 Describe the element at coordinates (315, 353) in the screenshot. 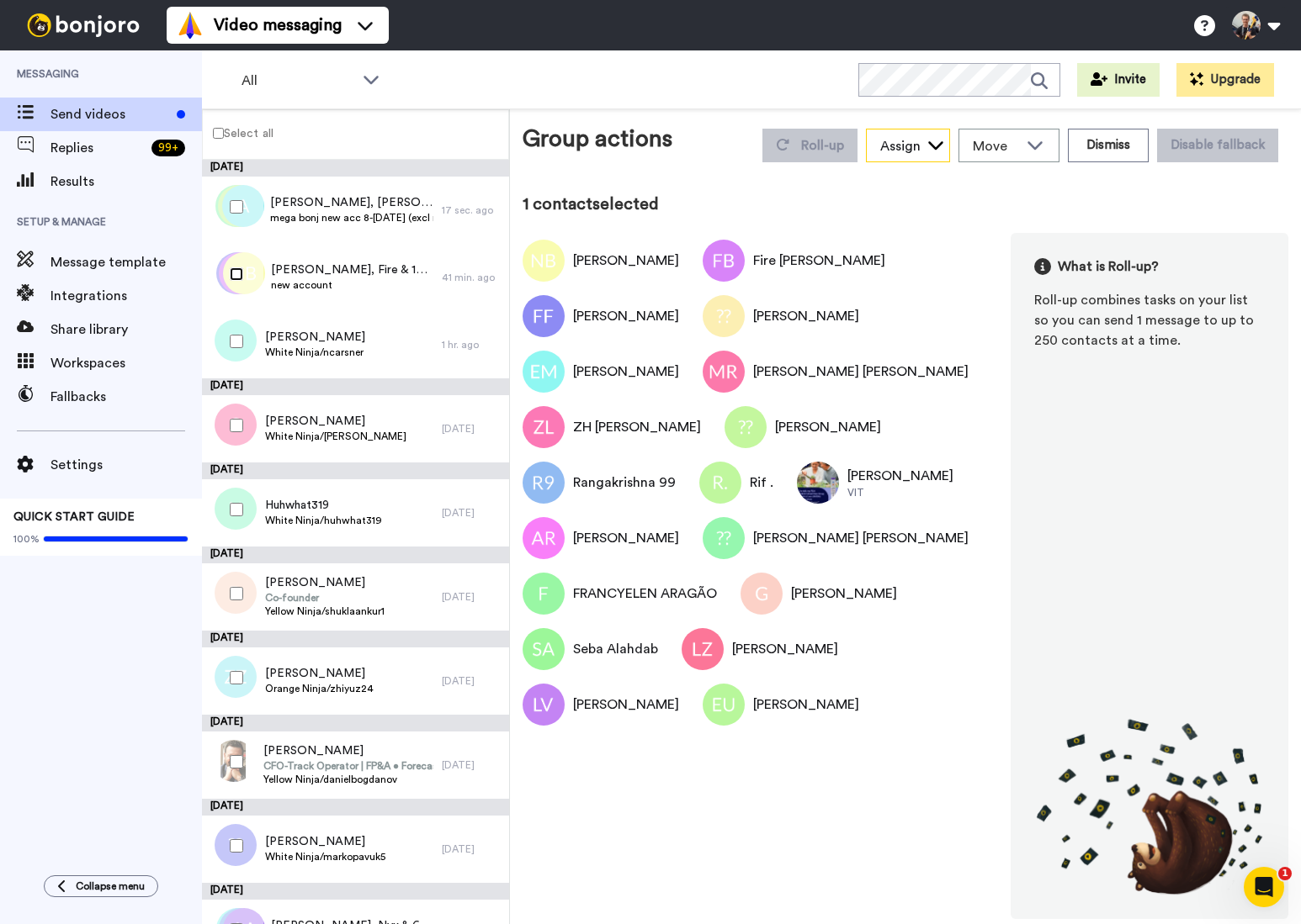

I see `span: White Ninja/ncarsner` at that location.